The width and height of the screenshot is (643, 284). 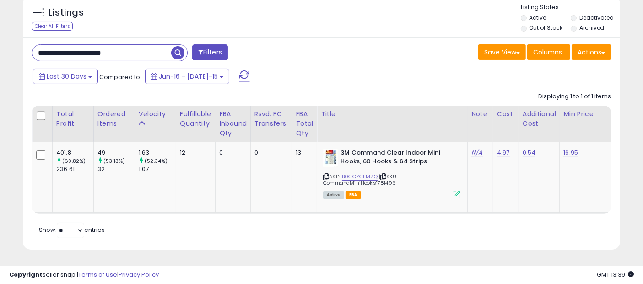 What do you see at coordinates (114, 119) in the screenshot?
I see `div: Ordered Items` at bounding box center [114, 119].